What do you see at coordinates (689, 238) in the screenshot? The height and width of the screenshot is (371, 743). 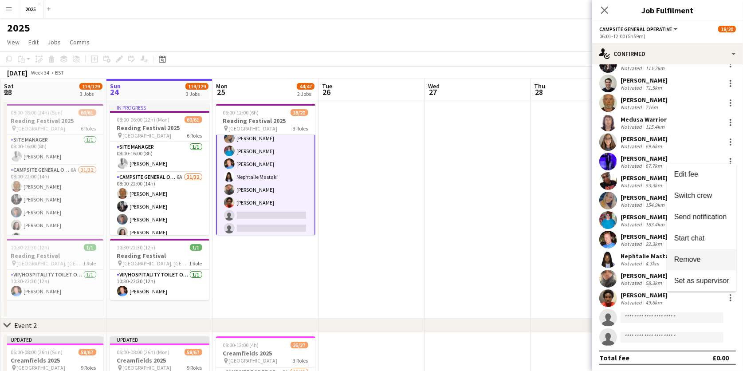 I see `span: Start chat` at bounding box center [689, 238].